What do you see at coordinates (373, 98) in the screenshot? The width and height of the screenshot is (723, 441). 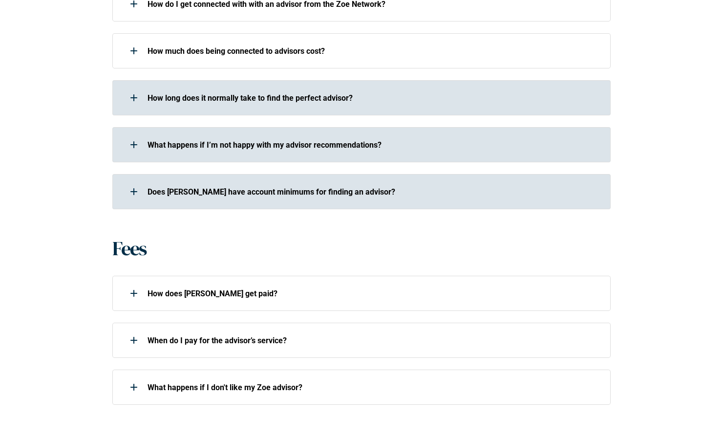 I see `p: How long does it normally take to find the perfect advisor?` at bounding box center [373, 98].